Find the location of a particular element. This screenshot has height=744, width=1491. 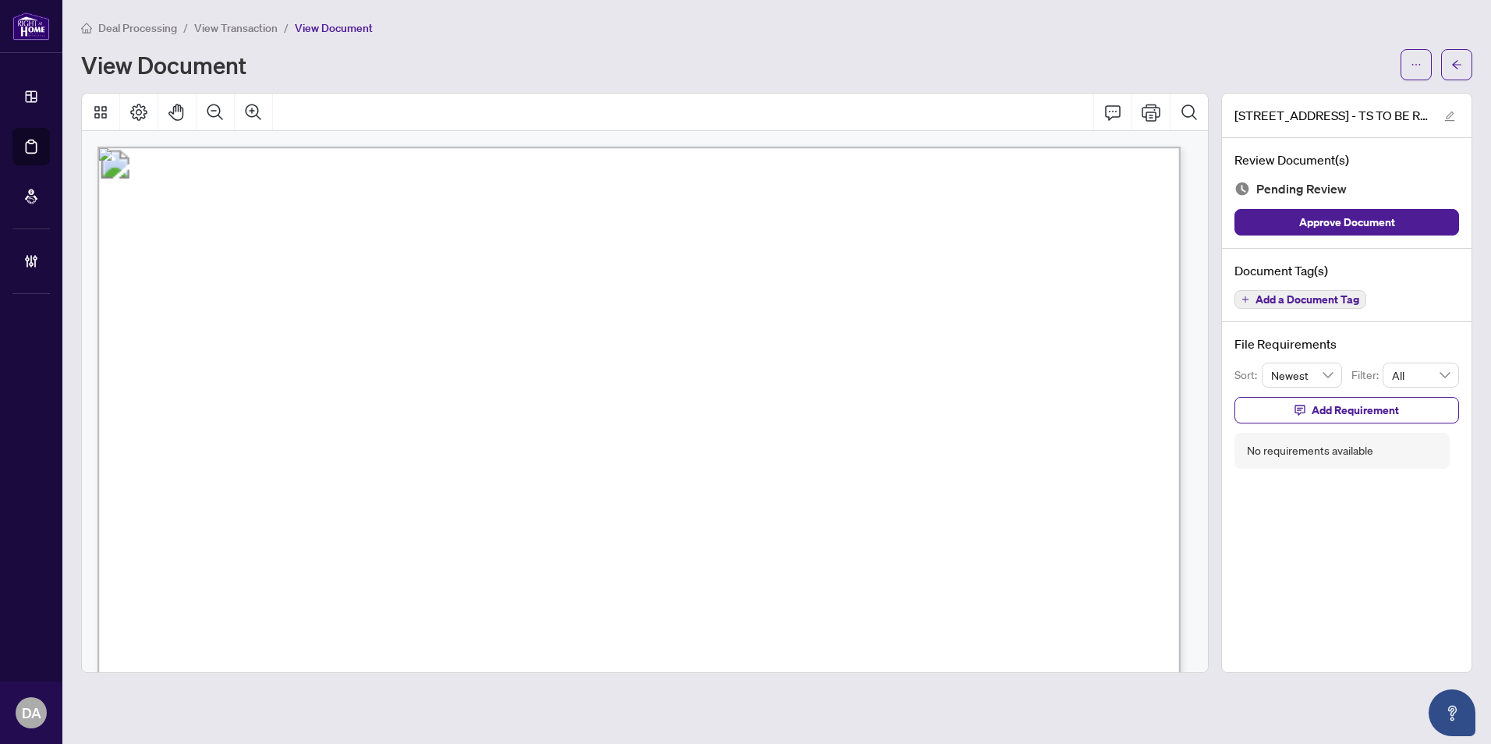

p: Filter: is located at coordinates (1367, 375).